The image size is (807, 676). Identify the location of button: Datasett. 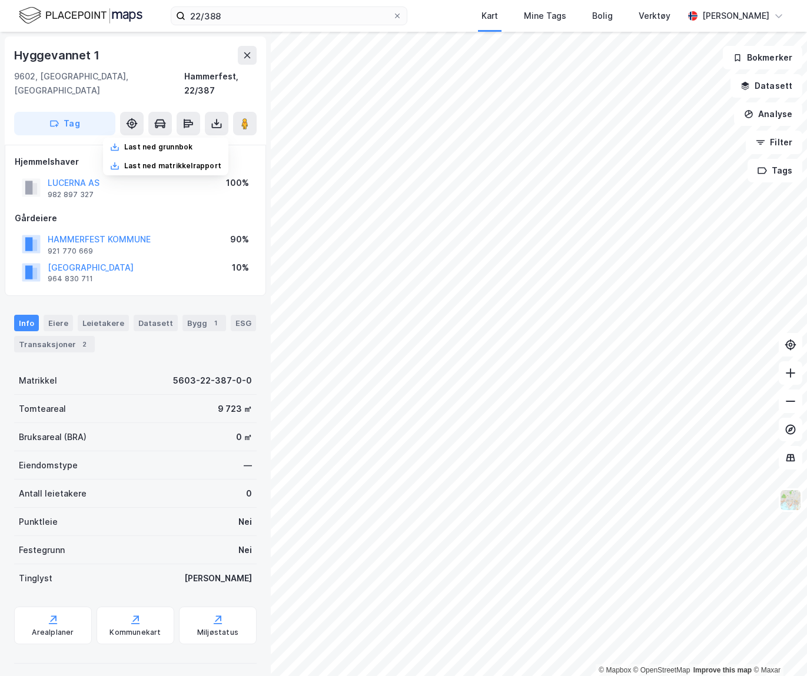
(766, 86).